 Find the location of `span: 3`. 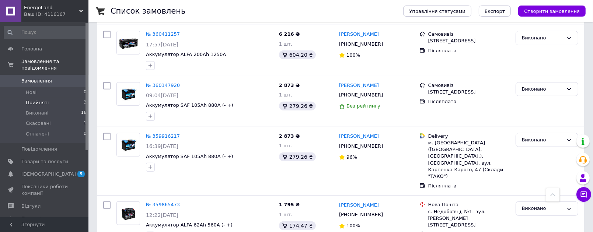

span: 3 is located at coordinates (85, 103).